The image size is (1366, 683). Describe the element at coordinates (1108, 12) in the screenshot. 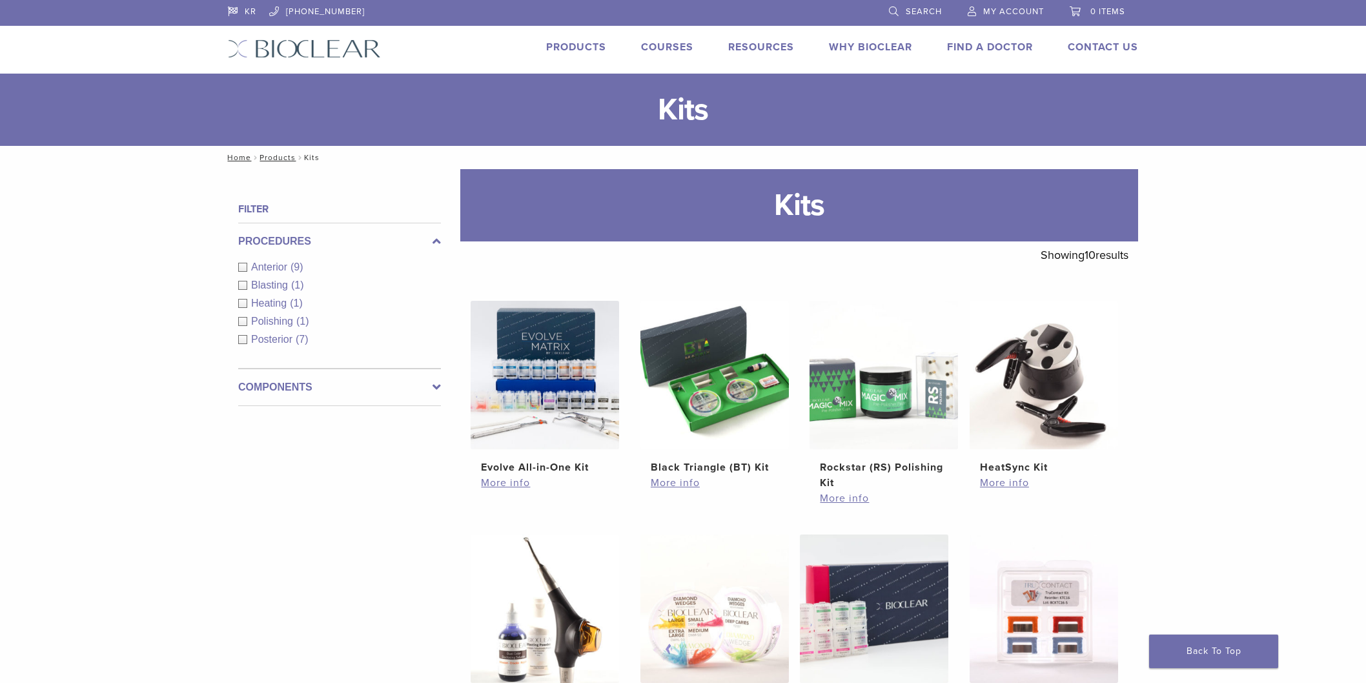

I see `span: 0 items` at that location.